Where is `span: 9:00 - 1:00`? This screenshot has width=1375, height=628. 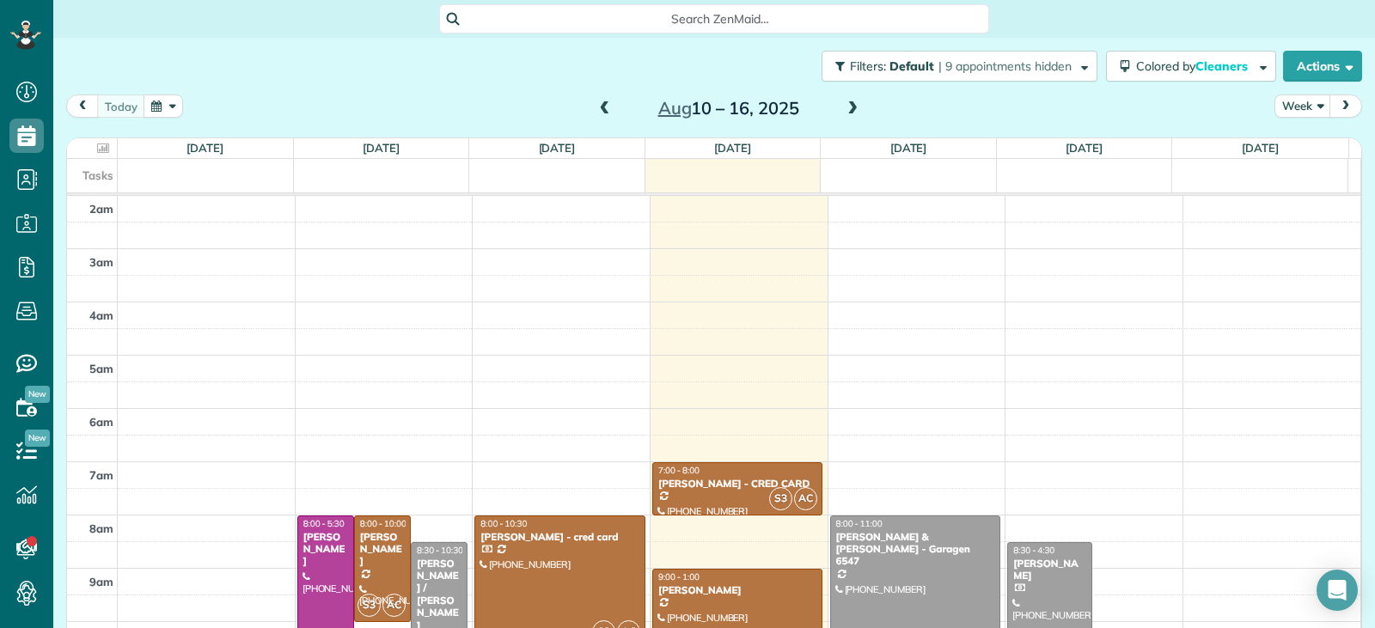
span: 9:00 - 1:00 is located at coordinates (679, 577).